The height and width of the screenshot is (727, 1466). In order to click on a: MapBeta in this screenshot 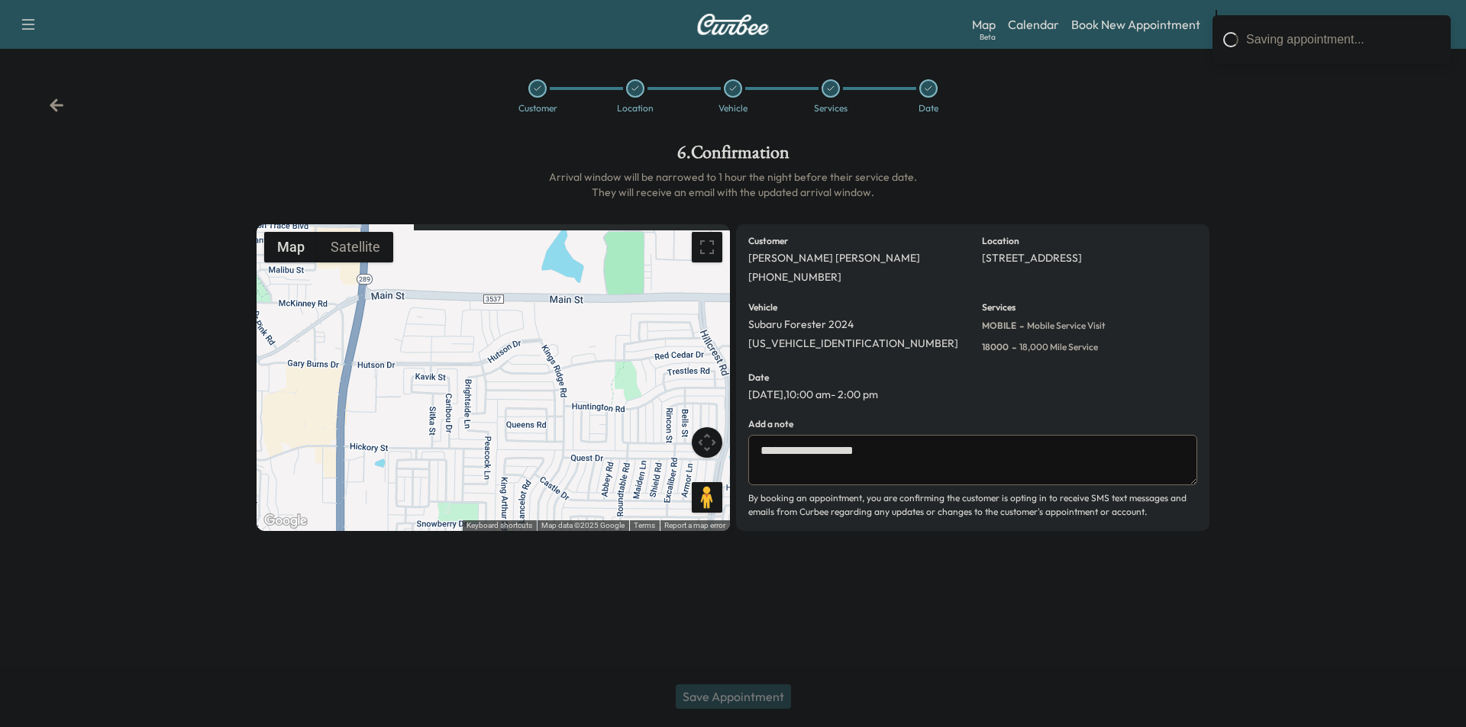, I will do `click(983, 24)`.